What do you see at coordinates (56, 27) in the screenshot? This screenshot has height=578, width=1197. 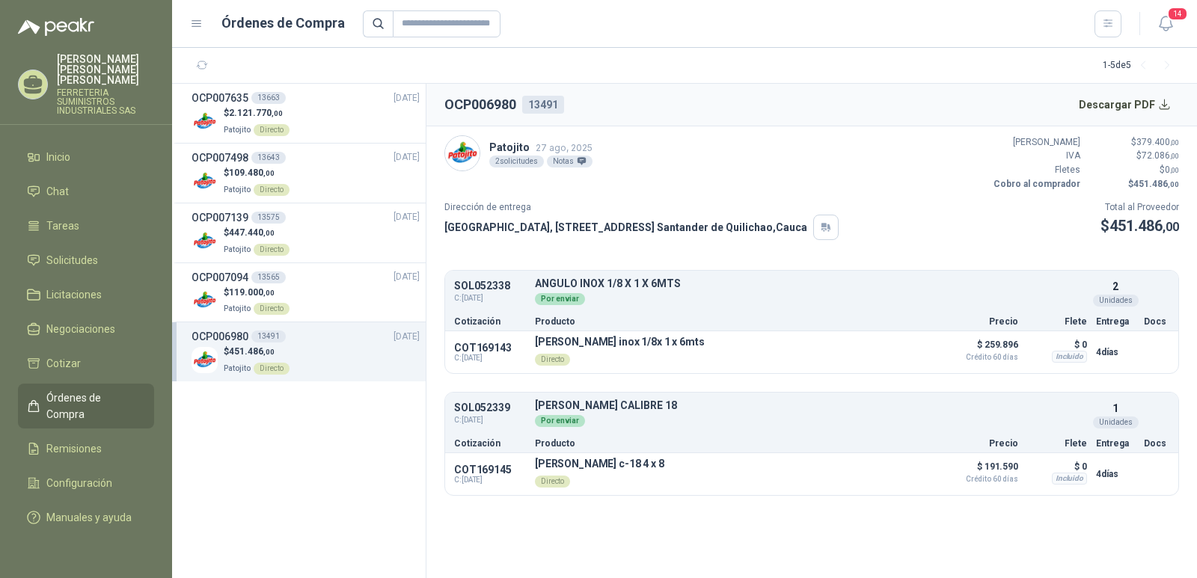 I see `img: Logo peakr` at bounding box center [56, 27].